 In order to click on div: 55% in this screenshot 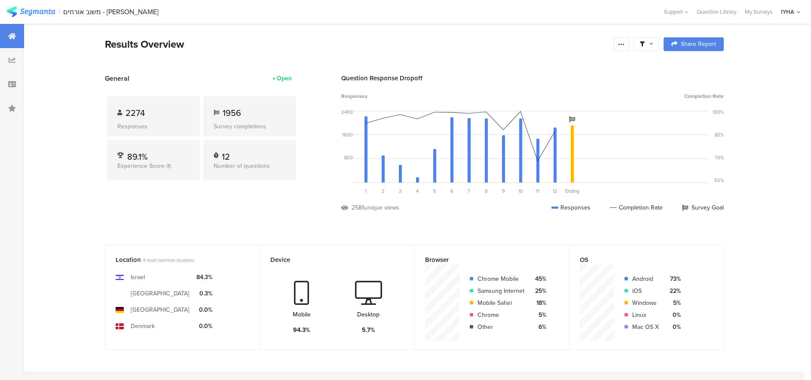, I will do `click(719, 181)`.